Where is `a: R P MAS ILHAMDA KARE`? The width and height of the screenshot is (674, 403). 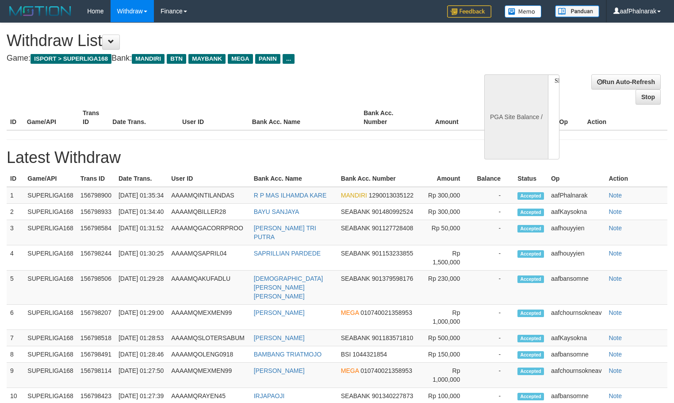 a: R P MAS ILHAMDA KARE is located at coordinates (290, 195).